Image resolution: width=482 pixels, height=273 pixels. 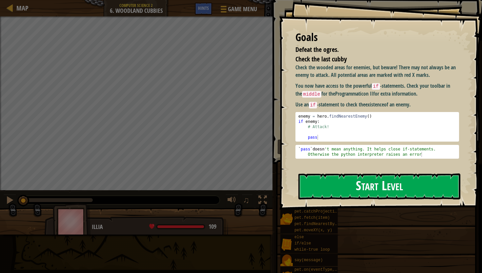 I want to click on p: You now have access to the powerful -statements. Check your toolbar in the for the for extra info..., so click(x=377, y=90).